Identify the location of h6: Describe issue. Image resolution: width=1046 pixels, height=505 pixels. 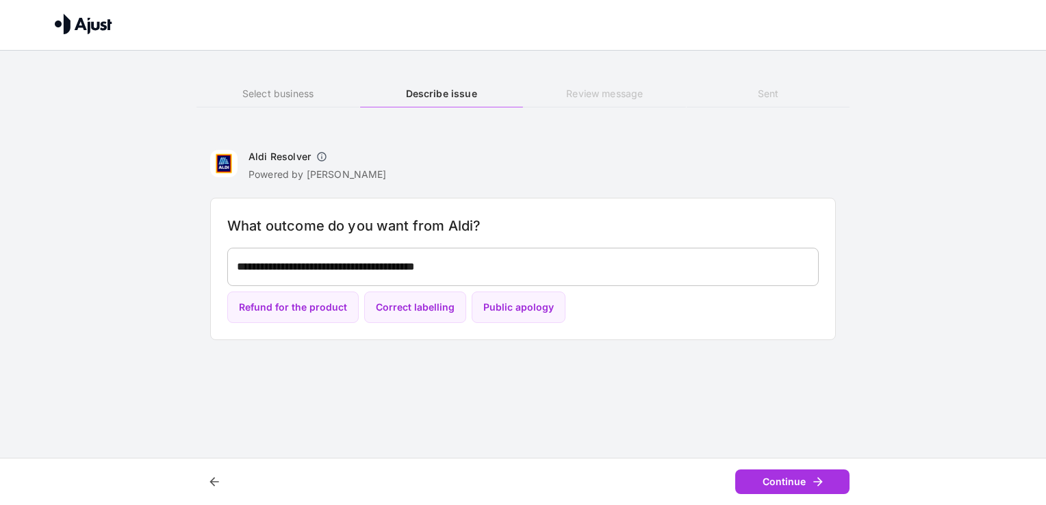
(442, 94).